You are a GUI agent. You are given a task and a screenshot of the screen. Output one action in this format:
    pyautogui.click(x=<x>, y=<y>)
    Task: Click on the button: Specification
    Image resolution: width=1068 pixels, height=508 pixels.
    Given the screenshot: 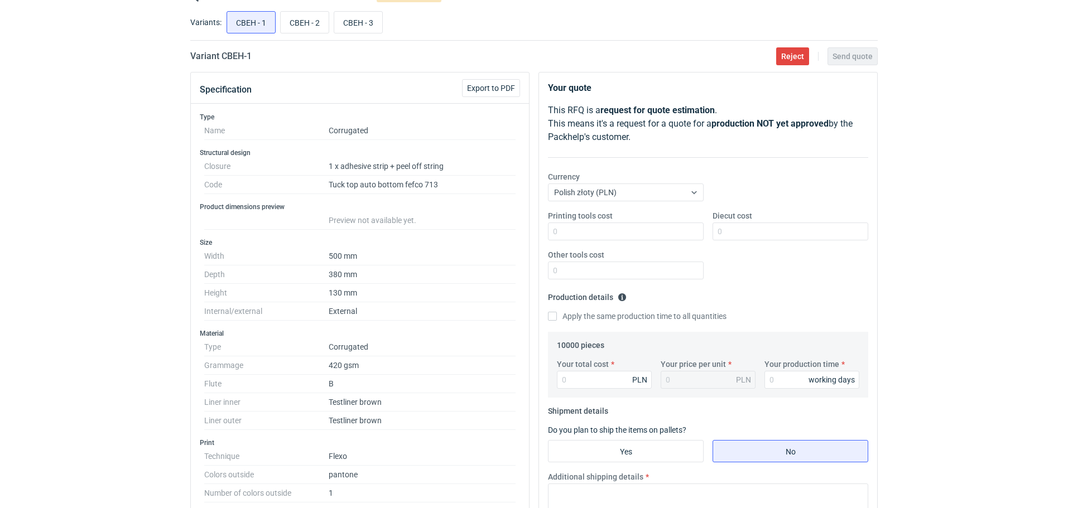 What is the action you would take?
    pyautogui.click(x=225, y=90)
    